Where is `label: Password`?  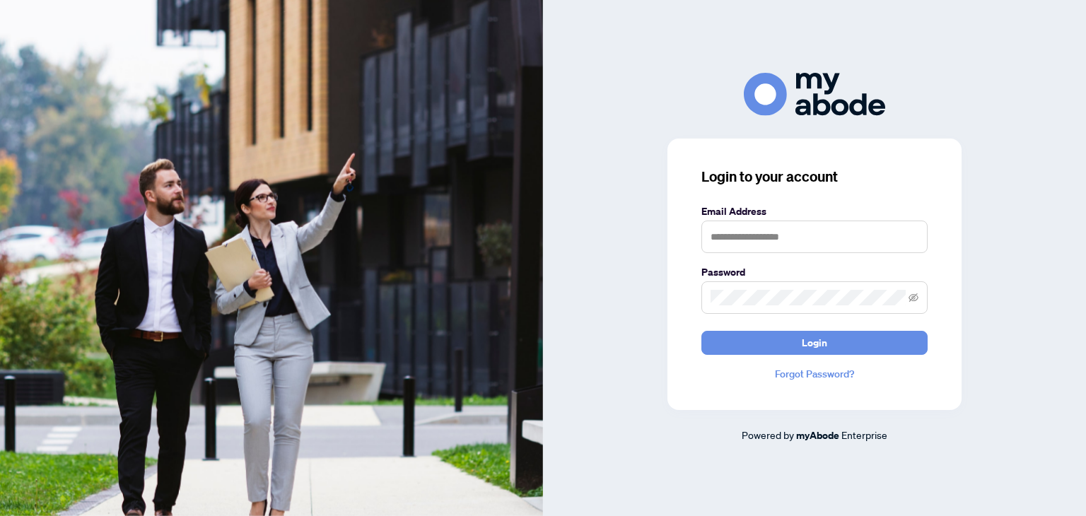 label: Password is located at coordinates (815, 272).